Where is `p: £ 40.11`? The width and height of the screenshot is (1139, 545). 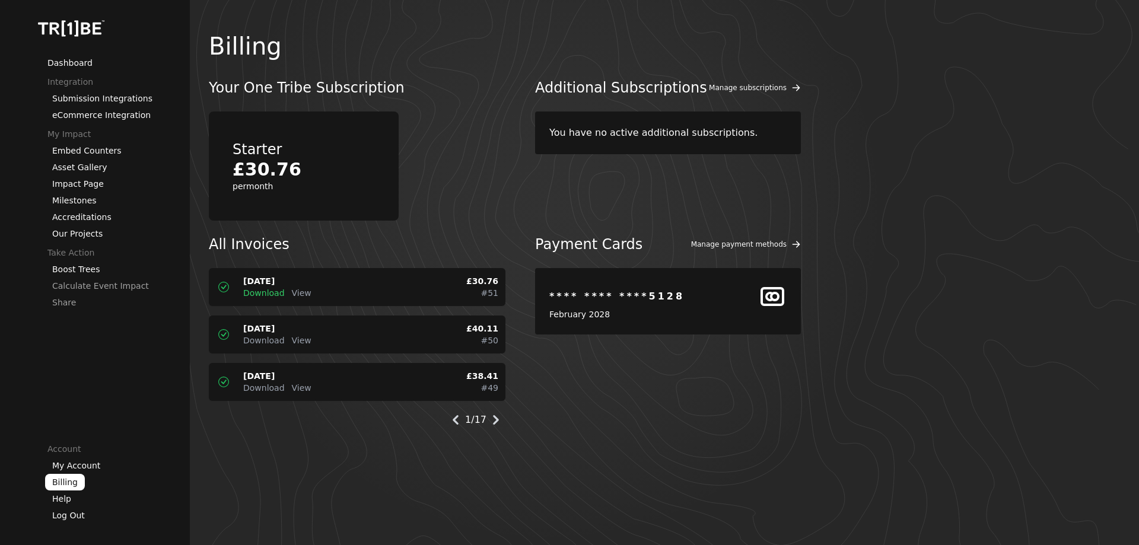 p: £ 40.11 is located at coordinates (482, 329).